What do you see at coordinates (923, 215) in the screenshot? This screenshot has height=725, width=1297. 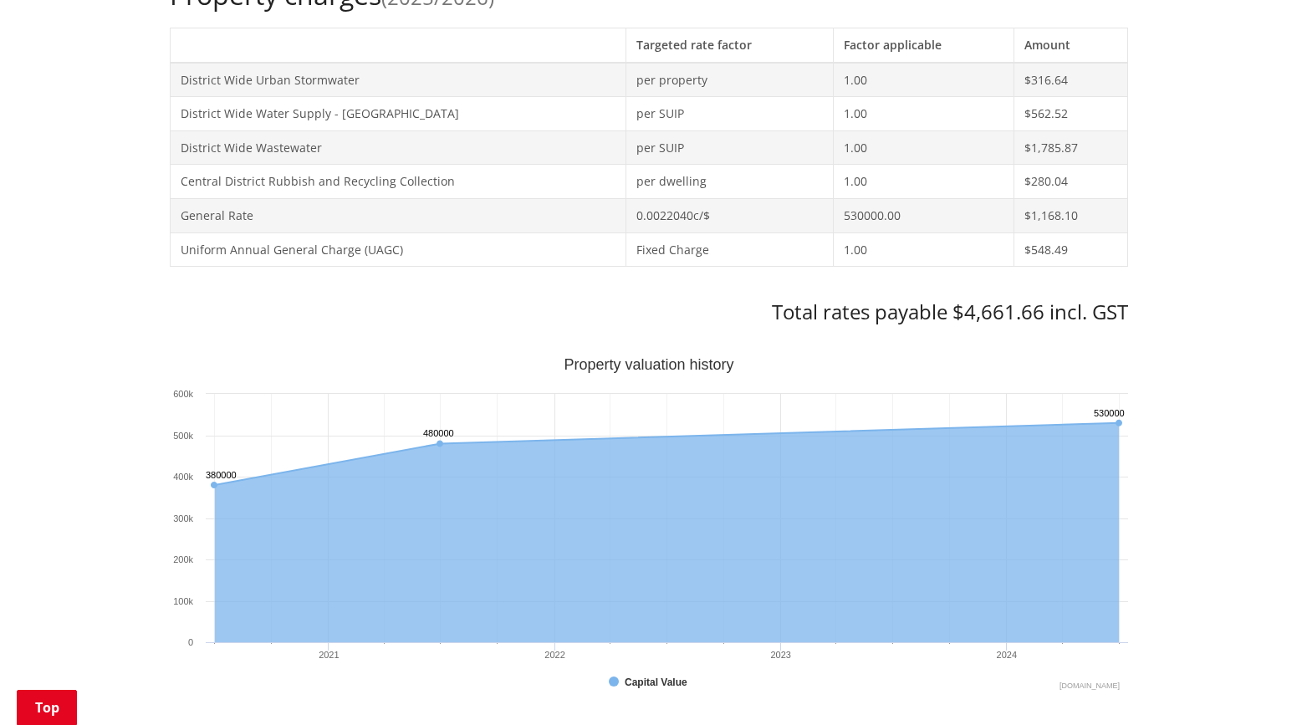 I see `td: 530000.00` at bounding box center [923, 215].